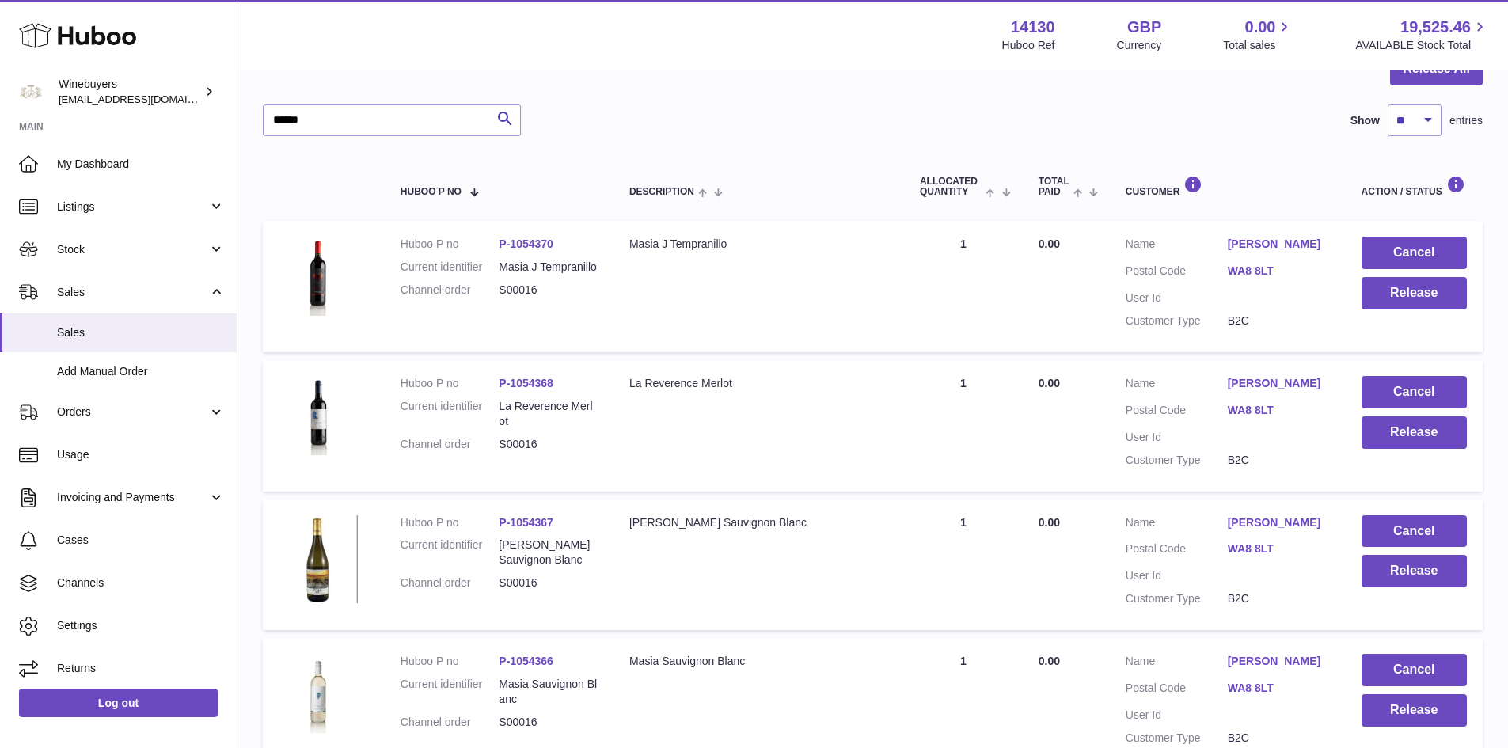 This screenshot has width=1508, height=748. Describe the element at coordinates (526, 383) in the screenshot. I see `a: P-1054368` at that location.